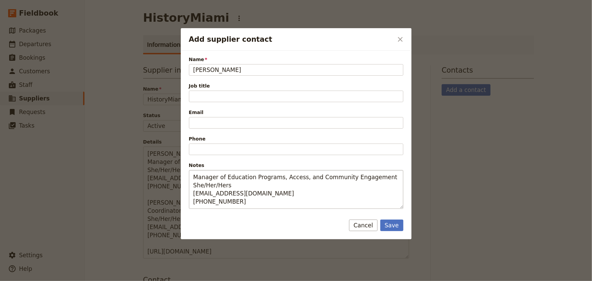 Image resolution: width=592 pixels, height=281 pixels. Describe the element at coordinates (400, 39) in the screenshot. I see `button: Close dialog` at that location.